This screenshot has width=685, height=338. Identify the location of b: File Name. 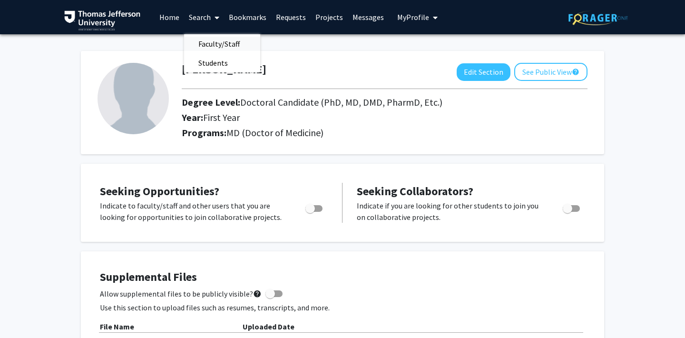
(117, 327).